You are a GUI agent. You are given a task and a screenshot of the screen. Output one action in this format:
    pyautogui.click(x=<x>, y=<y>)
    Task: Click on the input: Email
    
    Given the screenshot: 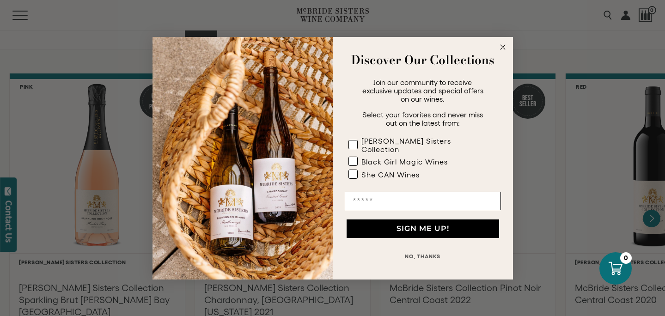 What is the action you would take?
    pyautogui.click(x=423, y=201)
    